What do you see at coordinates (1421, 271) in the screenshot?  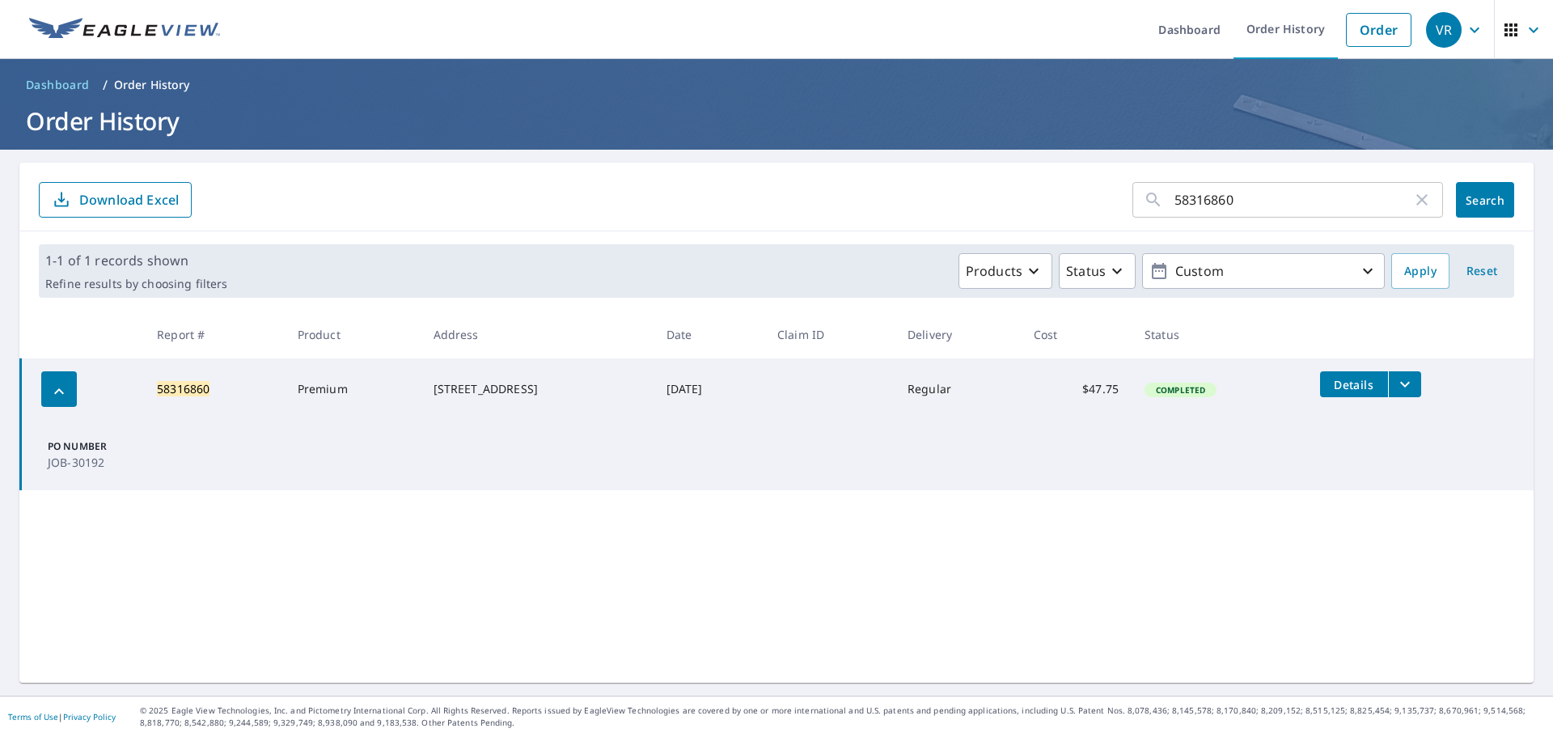 I see `button: Apply` at bounding box center [1421, 271].